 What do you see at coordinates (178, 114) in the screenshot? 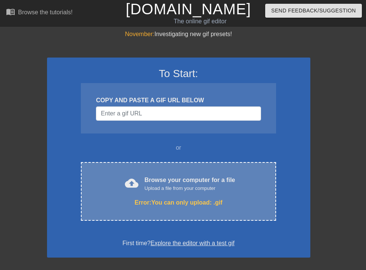
I see `input: Username` at bounding box center [178, 114].